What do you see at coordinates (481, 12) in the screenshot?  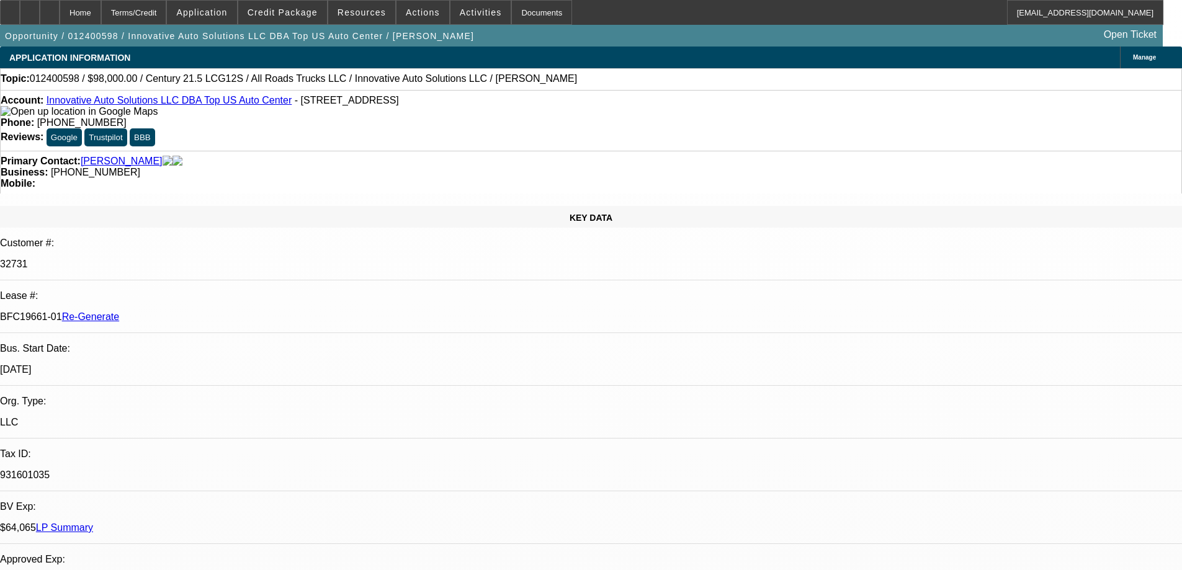 I see `button: Activities` at bounding box center [481, 12].